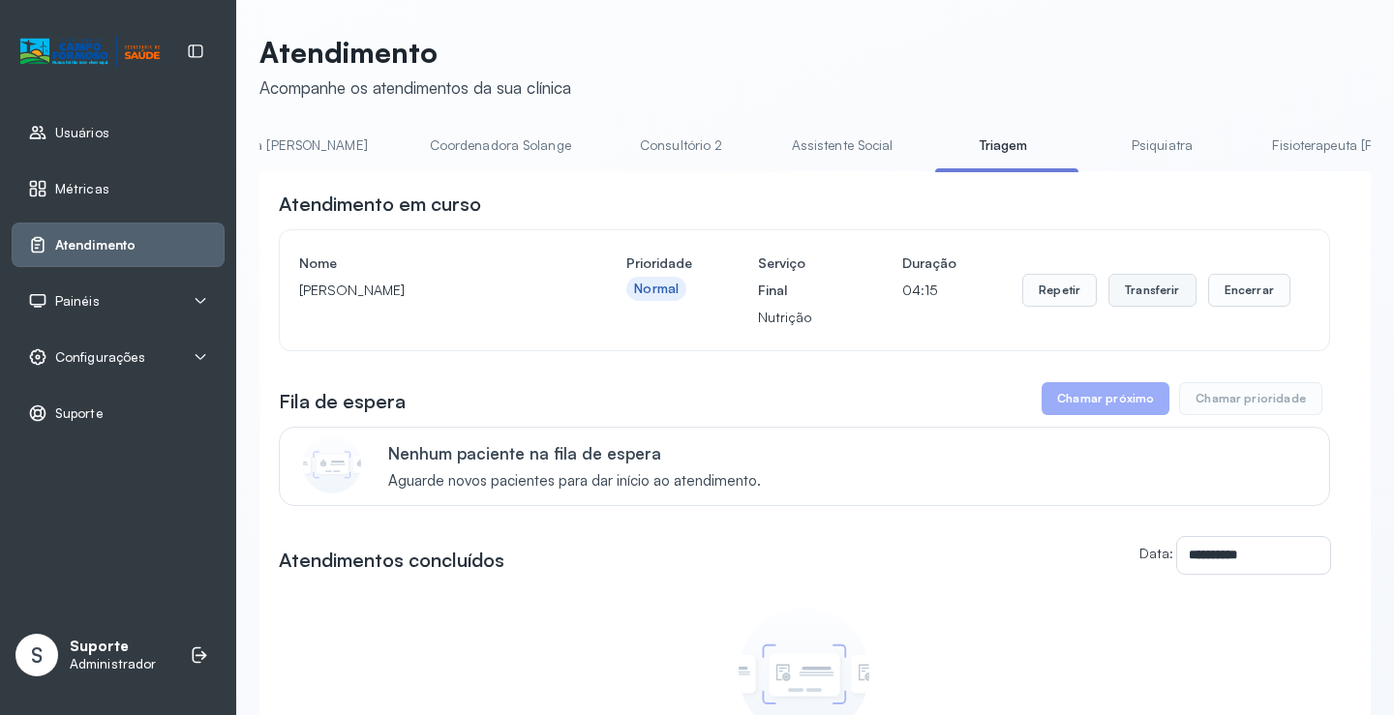  Describe the element at coordinates (1059, 290) in the screenshot. I see `button: Repetir` at that location.